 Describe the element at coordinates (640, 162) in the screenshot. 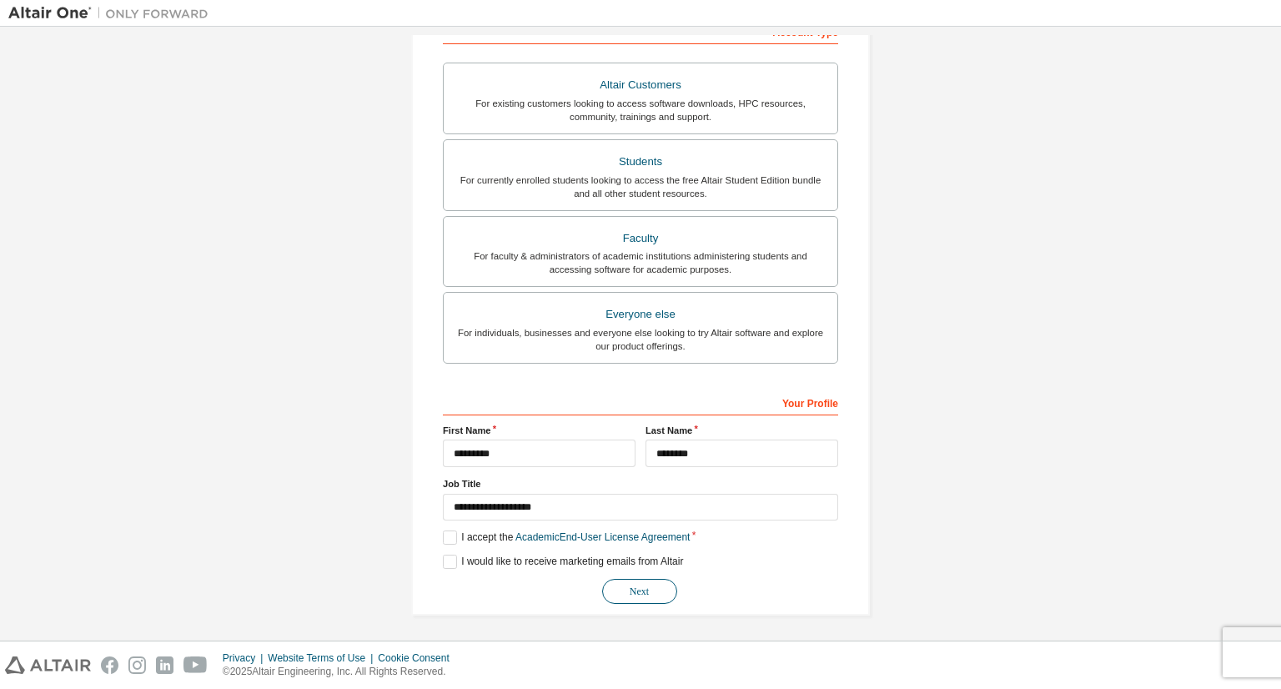

I see `div: Students` at that location.